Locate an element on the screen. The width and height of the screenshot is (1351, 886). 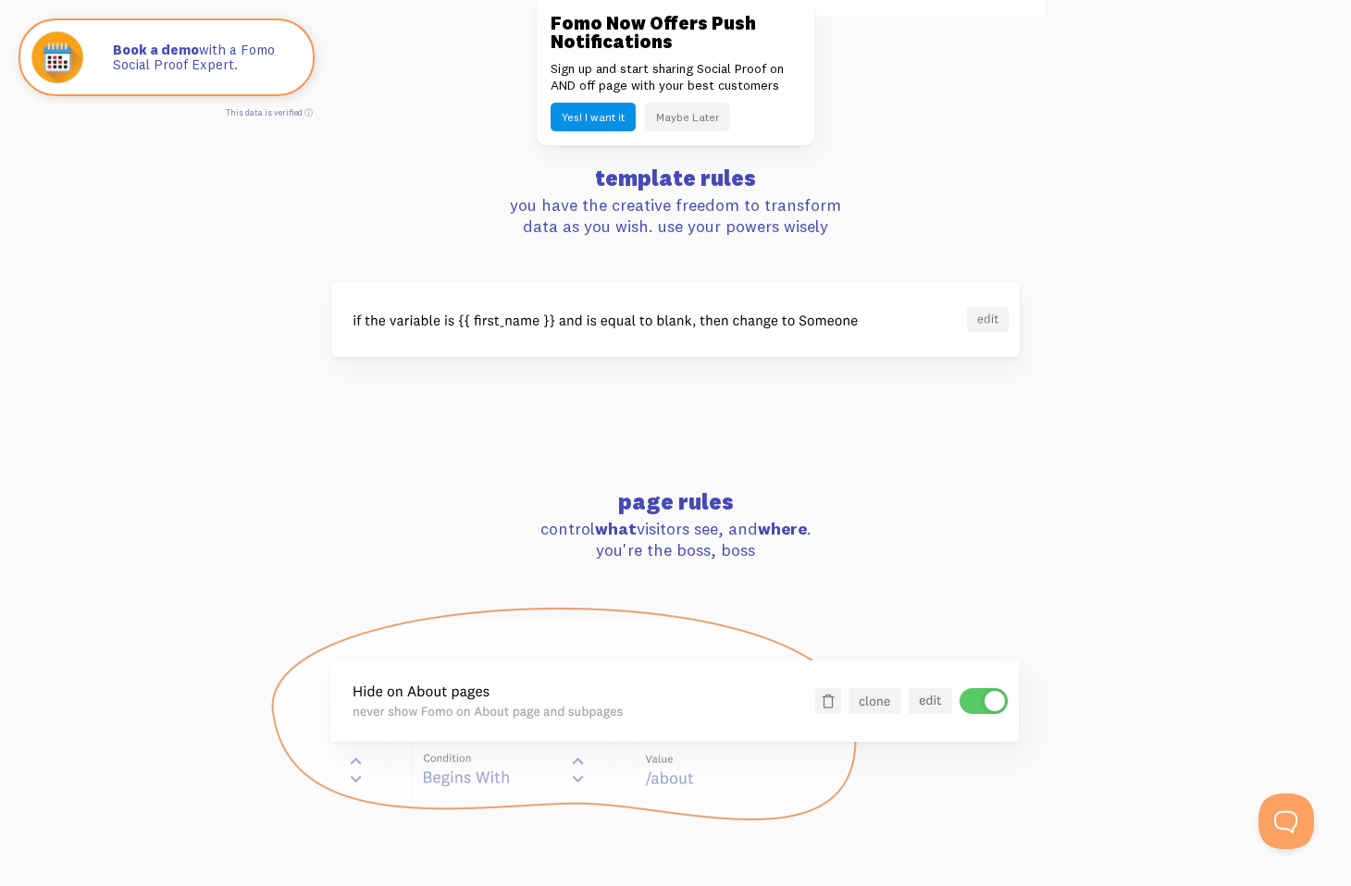
h3: Fomo Now Offers Push Notifications is located at coordinates (675, 32).